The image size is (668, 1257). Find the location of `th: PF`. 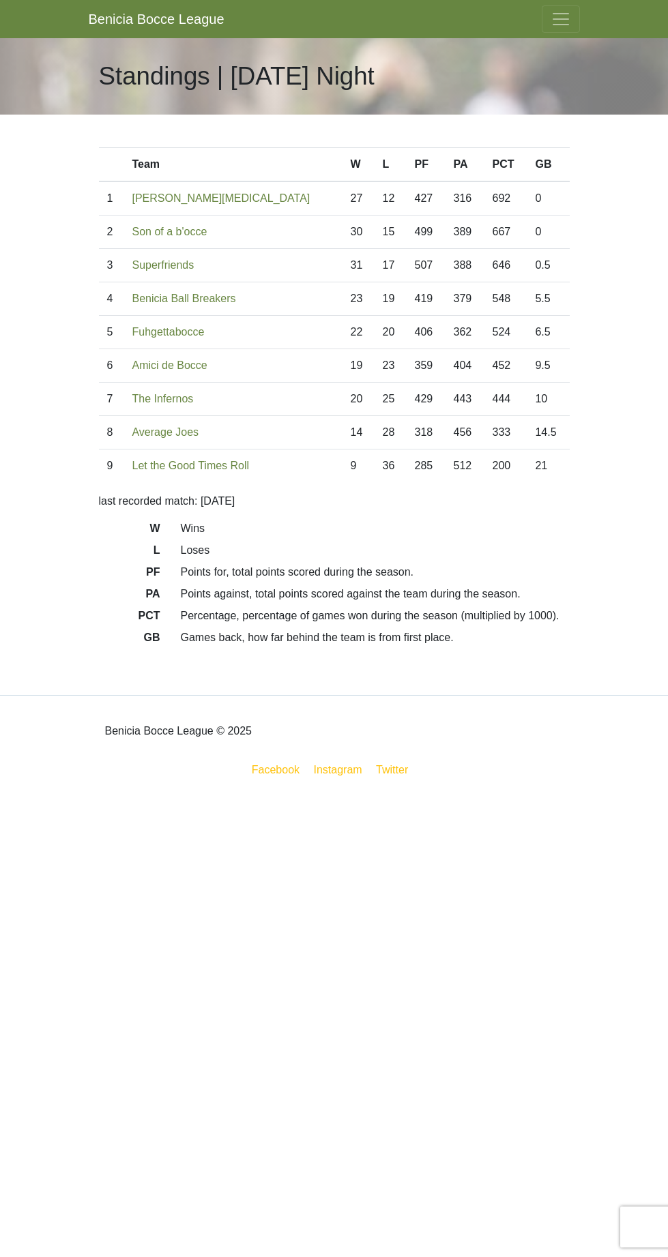

th: PF is located at coordinates (426, 165).